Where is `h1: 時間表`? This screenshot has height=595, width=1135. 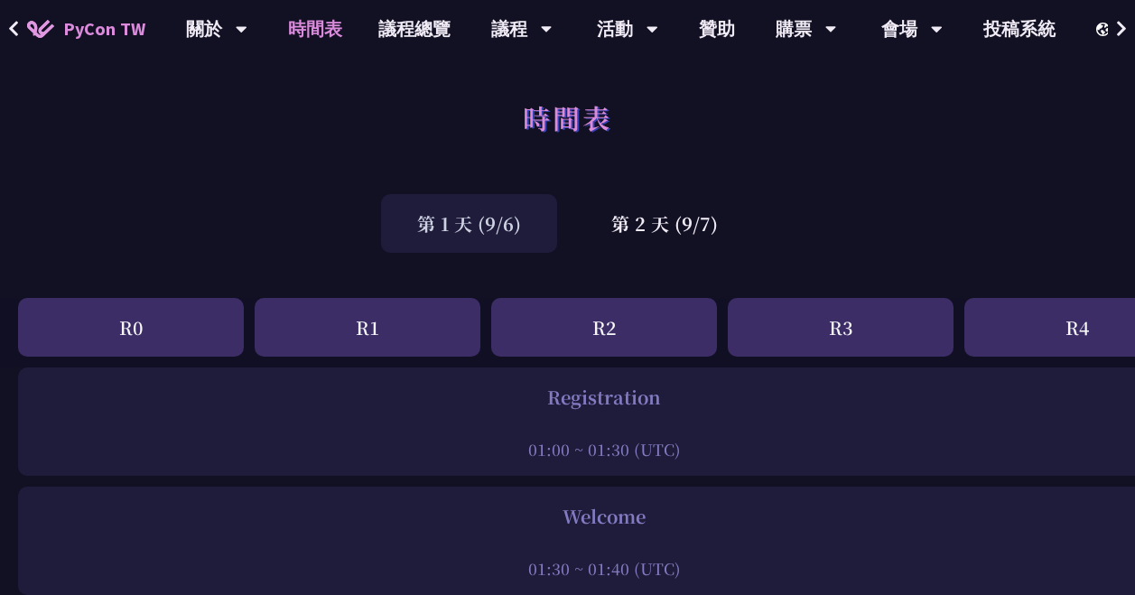 h1: 時間表 is located at coordinates (567, 117).